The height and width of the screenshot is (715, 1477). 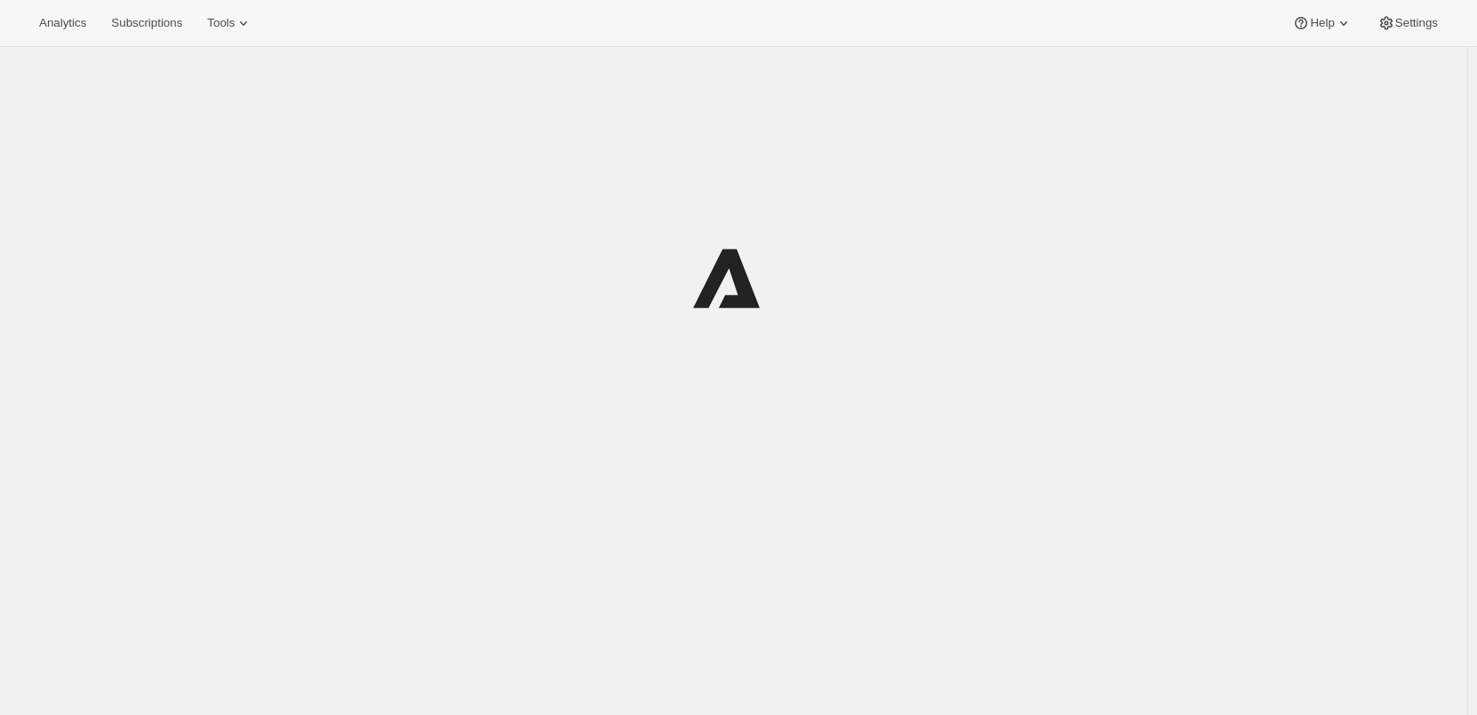 I want to click on span: Help, so click(x=1322, y=23).